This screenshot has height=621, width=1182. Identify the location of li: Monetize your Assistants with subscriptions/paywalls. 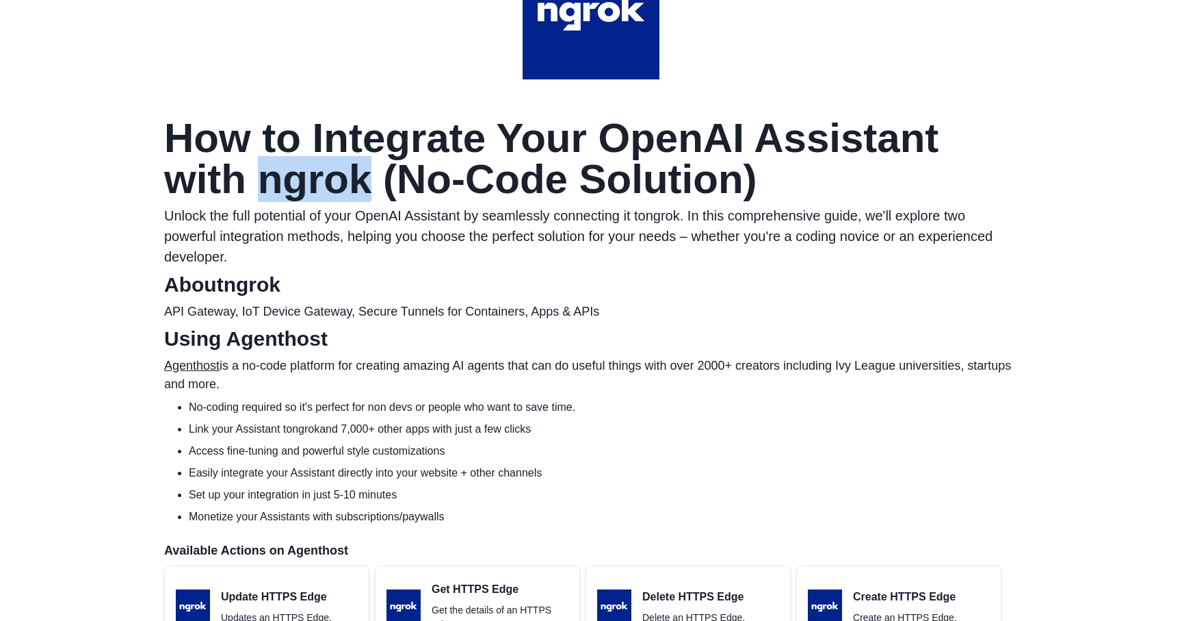
(604, 517).